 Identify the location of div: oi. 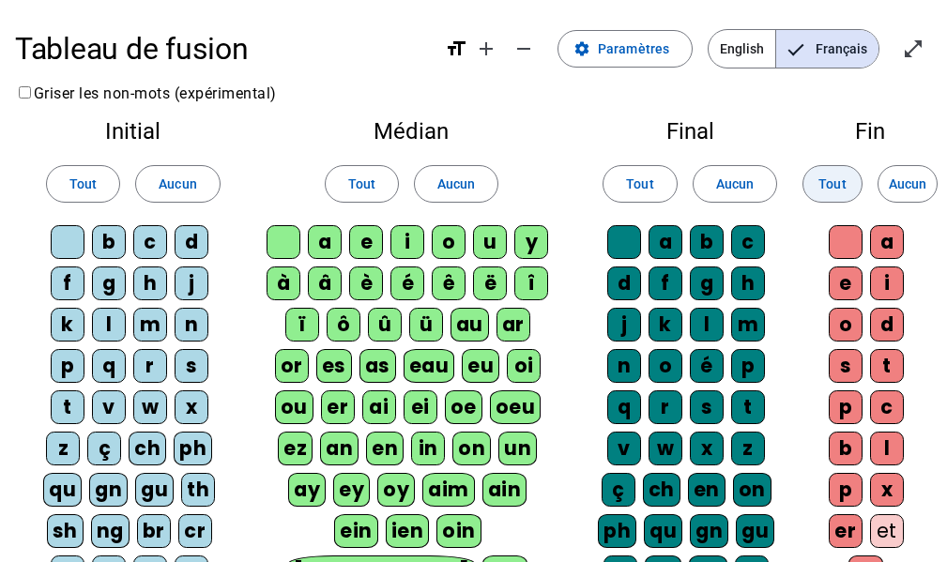
(523, 366).